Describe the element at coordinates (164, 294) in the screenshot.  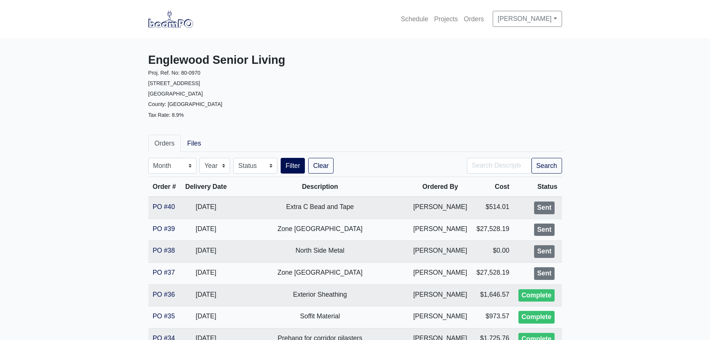
I see `a: PO #36` at that location.